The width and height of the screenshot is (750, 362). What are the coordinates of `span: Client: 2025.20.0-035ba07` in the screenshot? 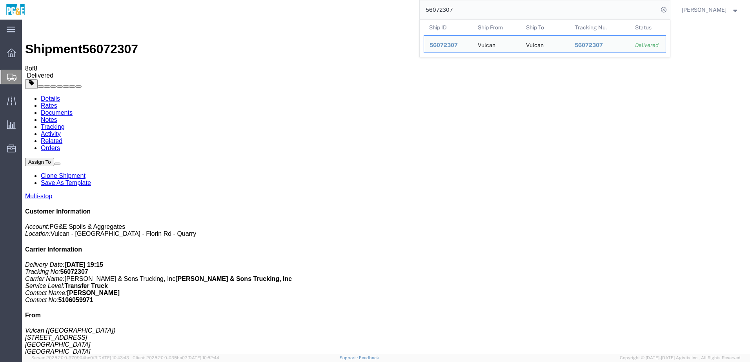 It's located at (176, 358).